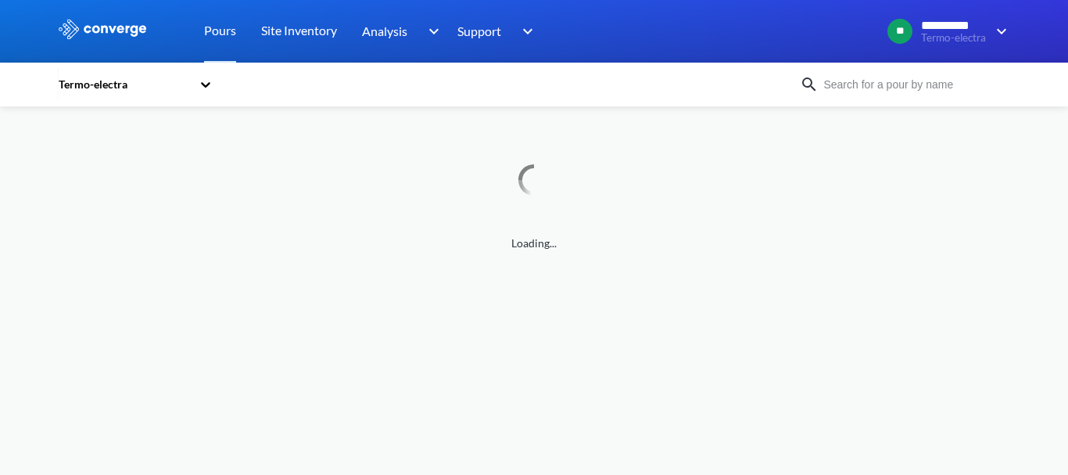  Describe the element at coordinates (102, 29) in the screenshot. I see `img: logo_ewhite.svg` at that location.